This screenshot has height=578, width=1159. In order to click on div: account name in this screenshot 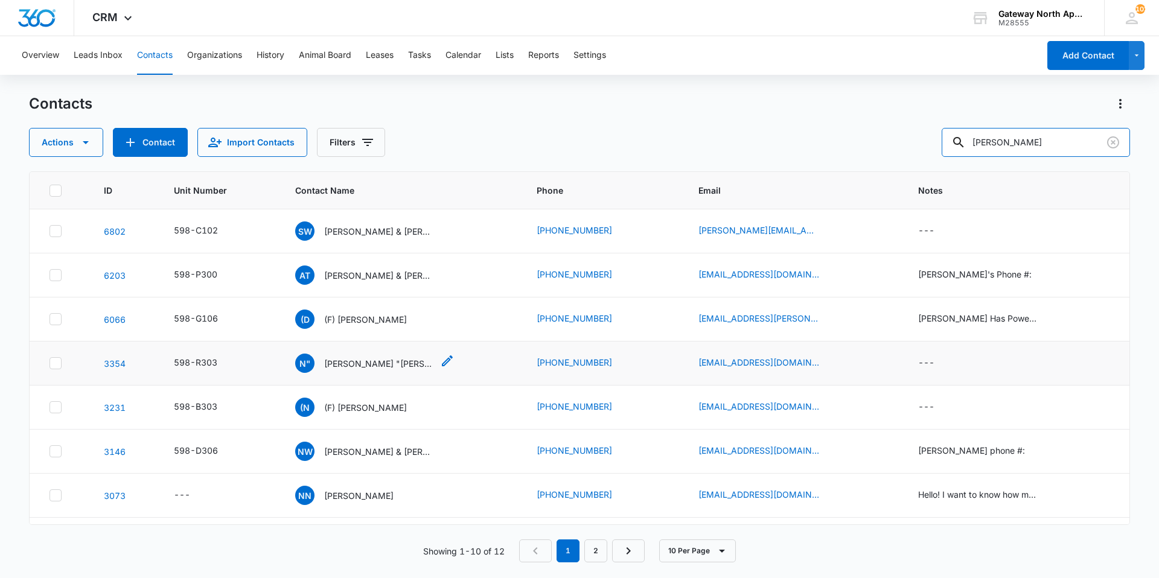, I will do `click(1042, 14)`.